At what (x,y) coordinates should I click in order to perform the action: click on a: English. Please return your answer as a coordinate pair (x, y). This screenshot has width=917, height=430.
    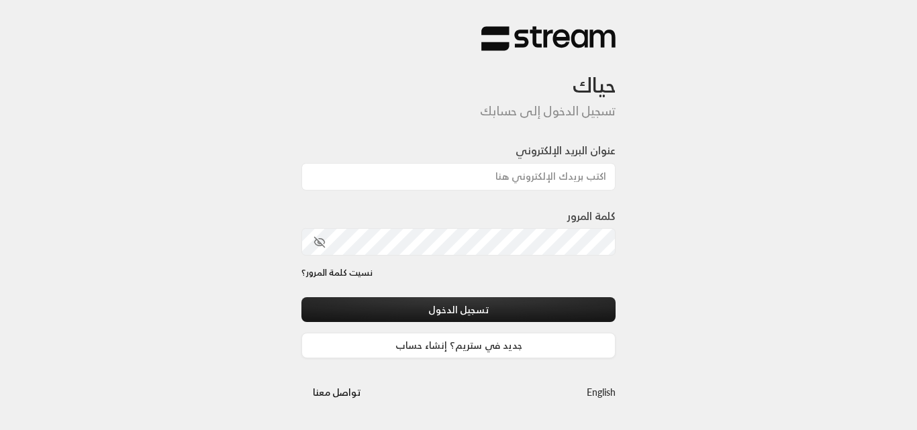
    Looking at the image, I should click on (601, 392).